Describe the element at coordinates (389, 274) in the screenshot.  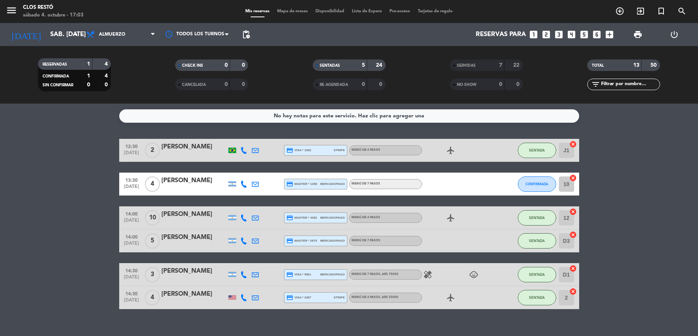
I see `span: , ARS 75000` at that location.